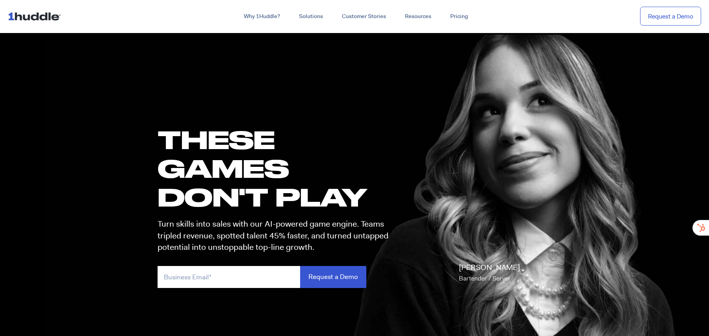  I want to click on input: Request a Demo, so click(333, 277).